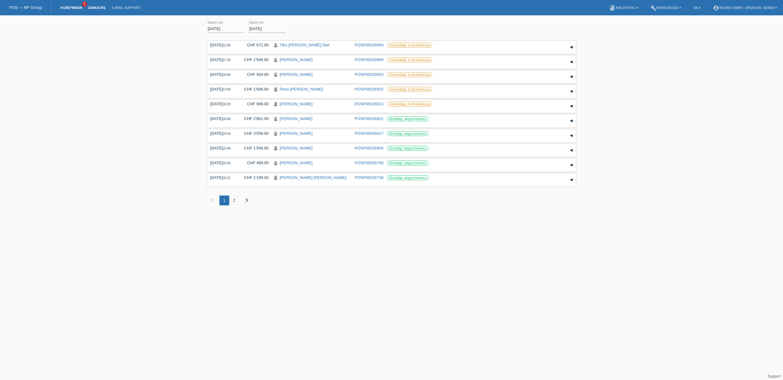 The width and height of the screenshot is (783, 380). I want to click on span: 20:00, so click(226, 119).